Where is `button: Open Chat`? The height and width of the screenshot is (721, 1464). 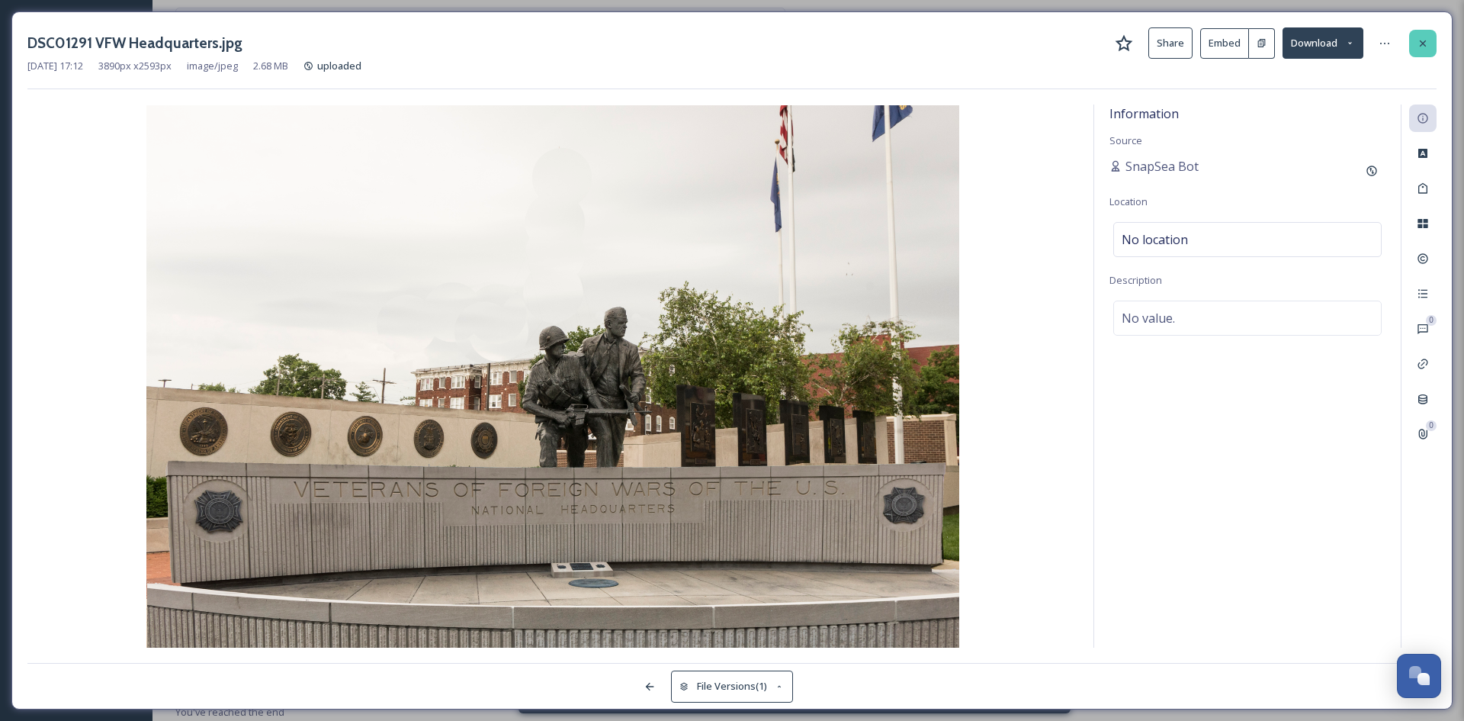
button: Open Chat is located at coordinates (1419, 676).